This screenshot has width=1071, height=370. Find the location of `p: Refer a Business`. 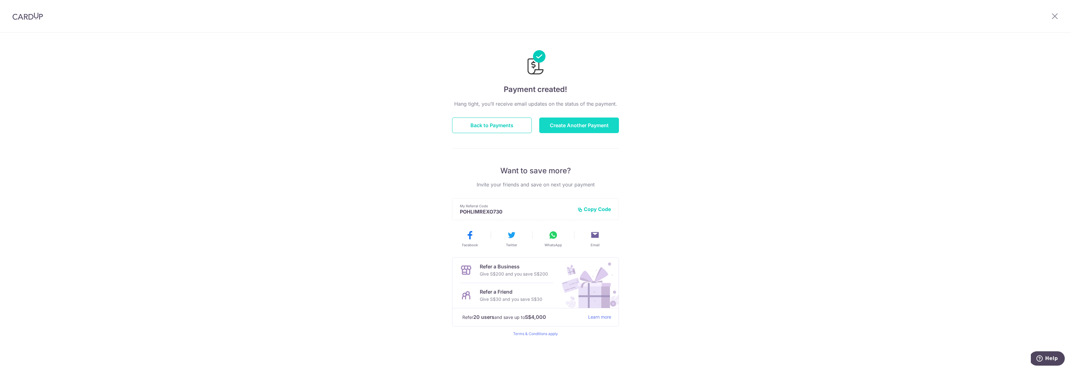

p: Refer a Business is located at coordinates (514, 266).